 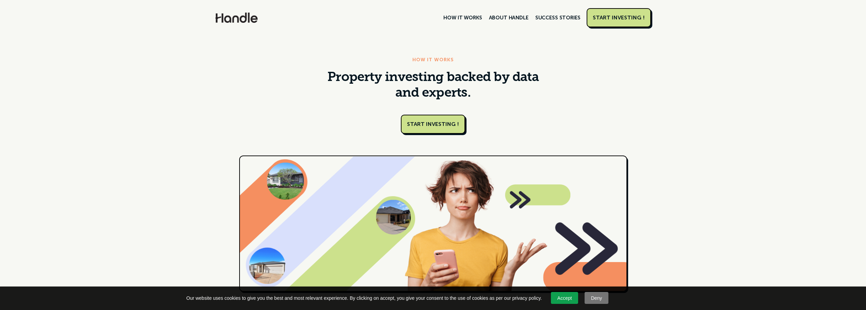 I want to click on a: ABOUT HANDLE, so click(x=509, y=18).